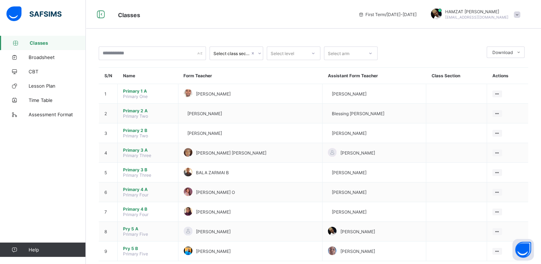 This screenshot has width=541, height=264. What do you see at coordinates (108, 172) in the screenshot?
I see `td: 5` at bounding box center [108, 172].